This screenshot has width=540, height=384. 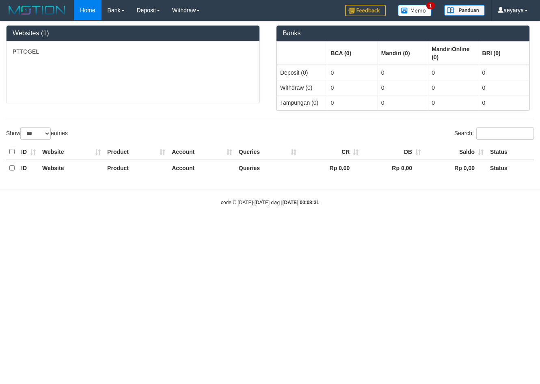 What do you see at coordinates (430, 6) in the screenshot?
I see `span: 1` at bounding box center [430, 6].